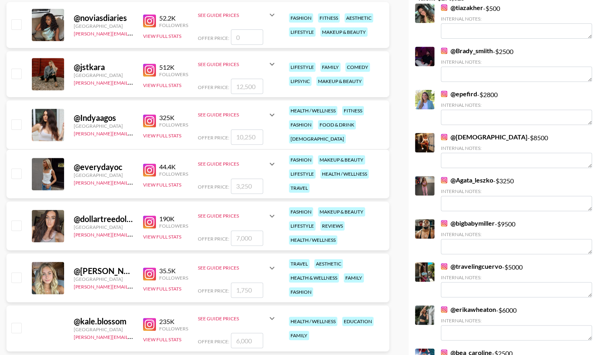  Describe the element at coordinates (247, 37) in the screenshot. I see `input: 0` at that location.